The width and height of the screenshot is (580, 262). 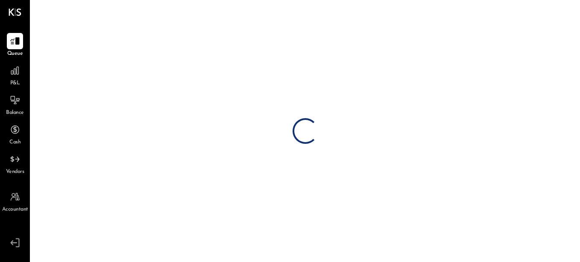 I want to click on a: Accountant, so click(x=15, y=201).